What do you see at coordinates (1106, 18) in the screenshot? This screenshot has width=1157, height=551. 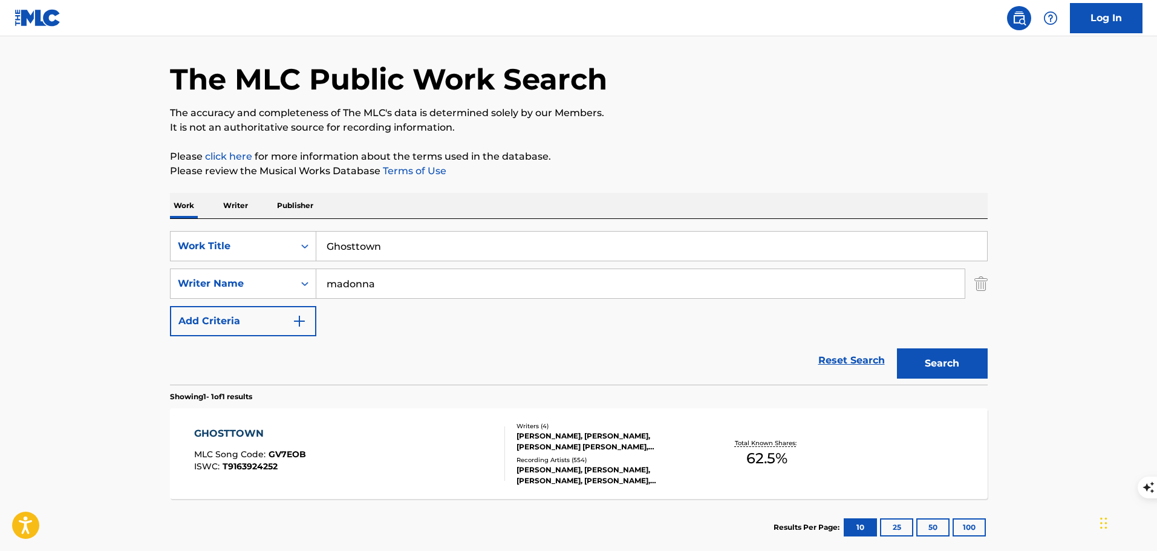 I see `a: Log In` at bounding box center [1106, 18].